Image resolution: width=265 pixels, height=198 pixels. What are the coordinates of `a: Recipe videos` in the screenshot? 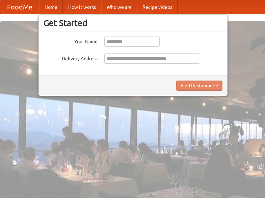 It's located at (157, 7).